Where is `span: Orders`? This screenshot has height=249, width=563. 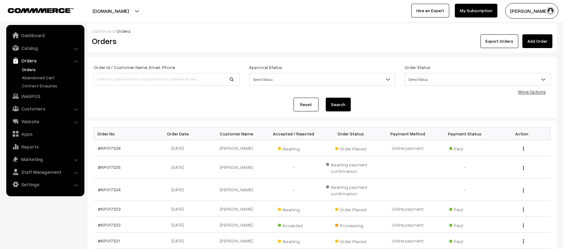 span: Orders is located at coordinates (123, 31).